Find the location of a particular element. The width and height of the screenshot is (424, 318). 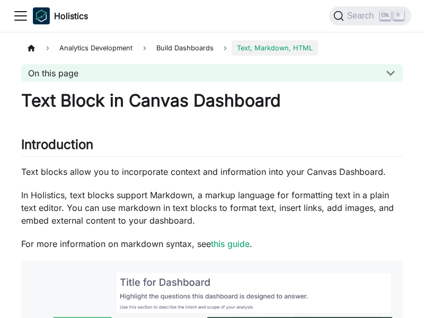

h2: Introduction is located at coordinates (212, 147).